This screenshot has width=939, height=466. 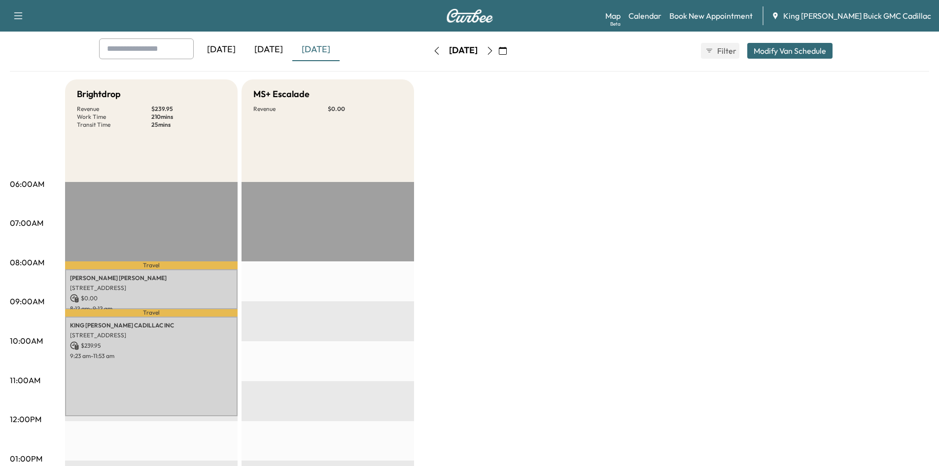 I want to click on p: 09:00AM, so click(x=27, y=301).